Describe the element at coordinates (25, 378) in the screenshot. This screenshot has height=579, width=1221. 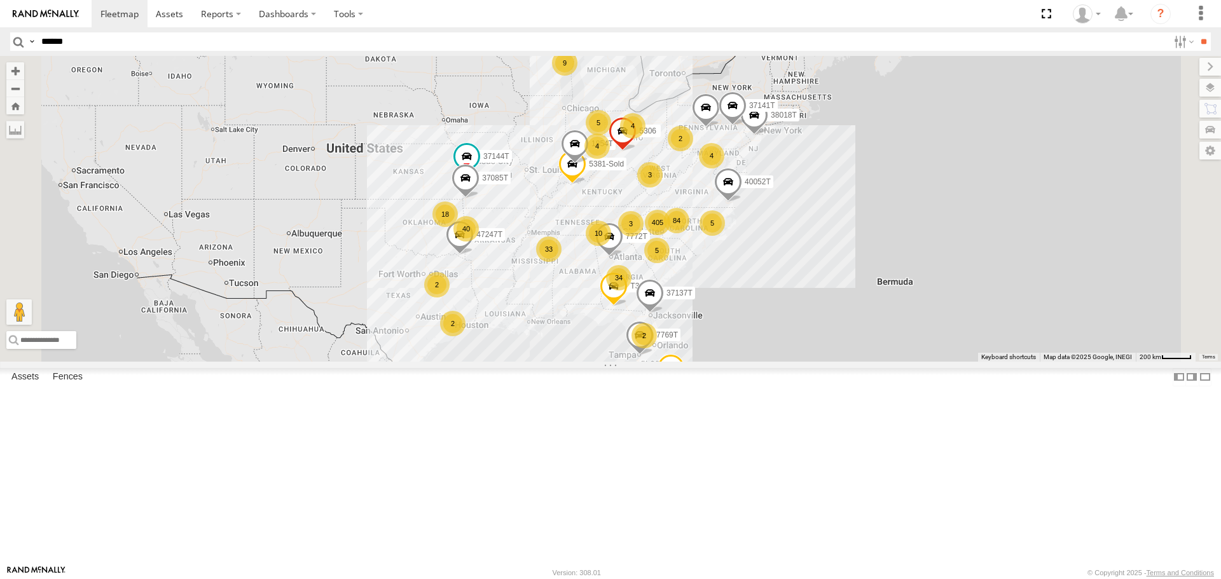
I see `label: Assets` at that location.